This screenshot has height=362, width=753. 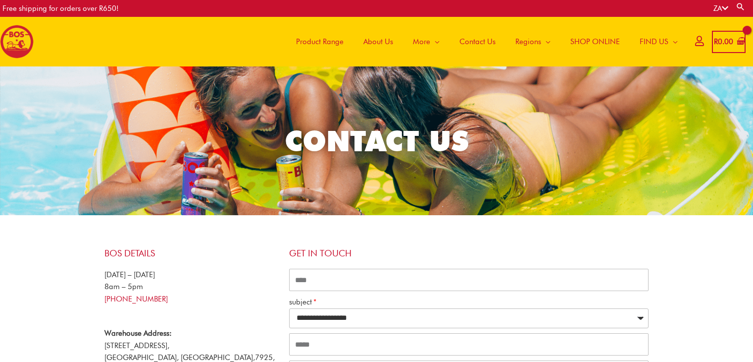 What do you see at coordinates (303, 302) in the screenshot?
I see `label: subject` at bounding box center [303, 302].